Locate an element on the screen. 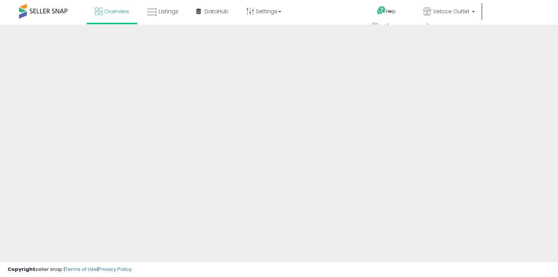  span: Help is located at coordinates (391, 11).